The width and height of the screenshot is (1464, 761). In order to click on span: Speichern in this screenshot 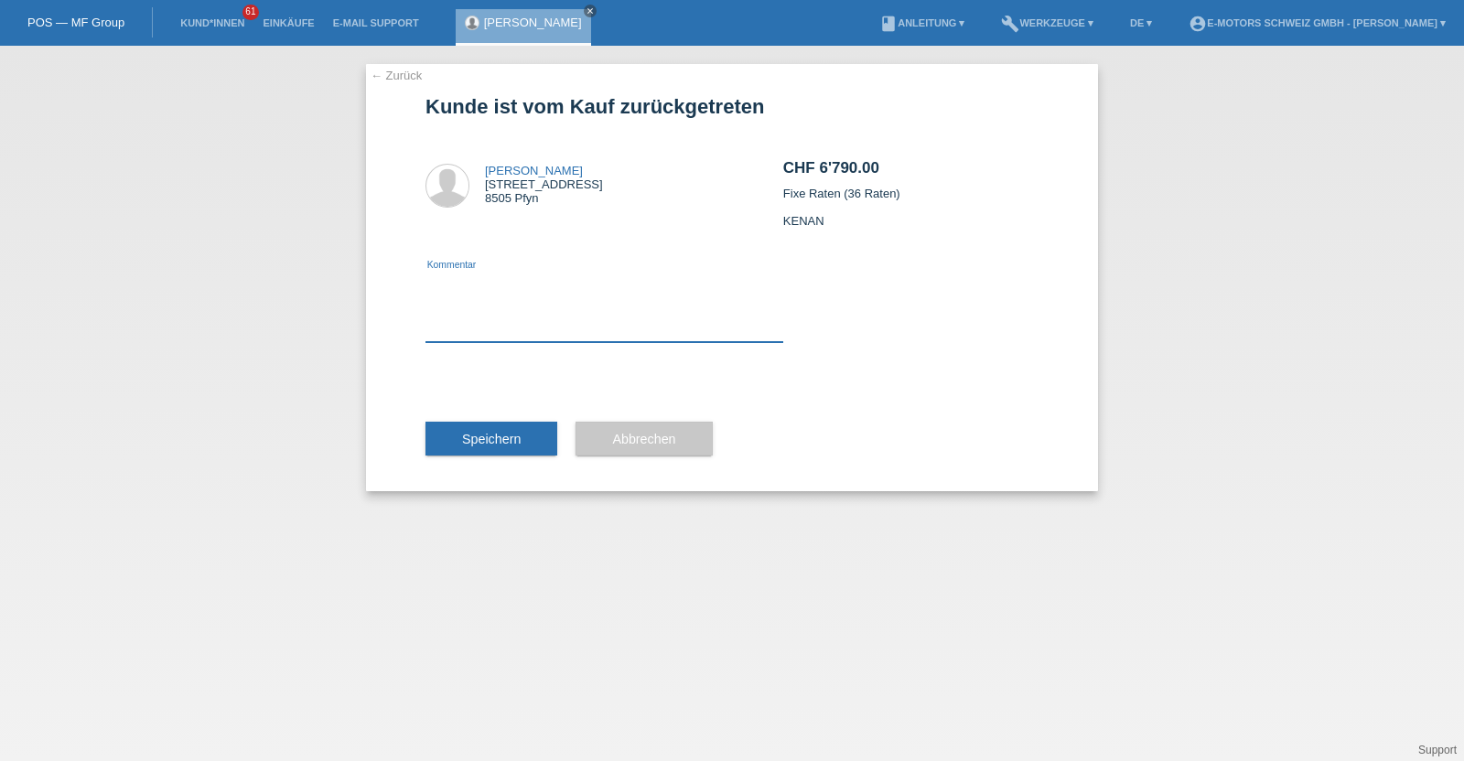, I will do `click(491, 439)`.